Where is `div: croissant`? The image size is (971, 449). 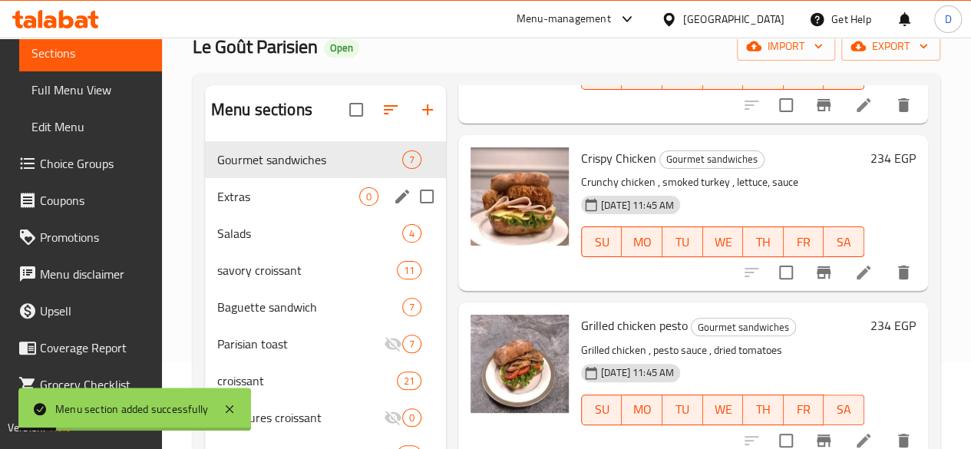 div: croissant is located at coordinates (307, 381).